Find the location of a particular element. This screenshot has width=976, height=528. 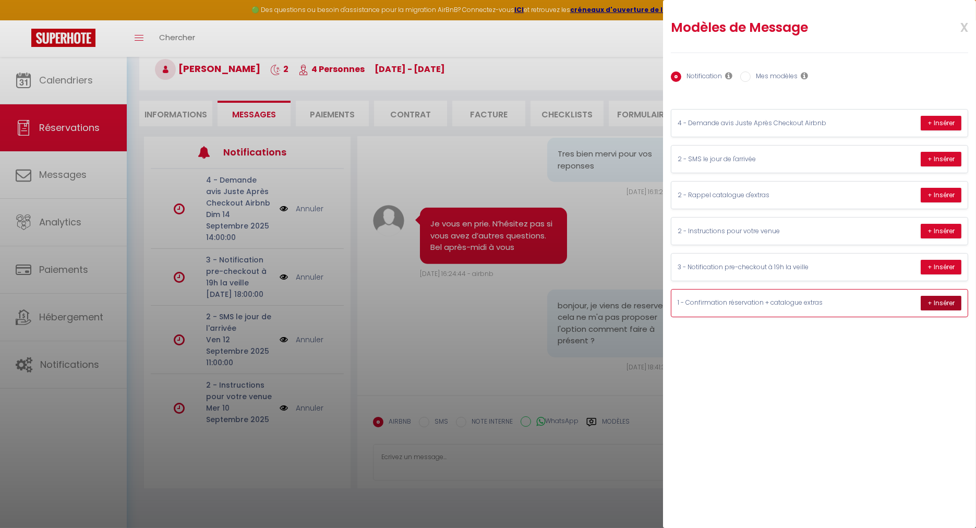

p: 2 - Instructions pour votre venue is located at coordinates (756, 231).